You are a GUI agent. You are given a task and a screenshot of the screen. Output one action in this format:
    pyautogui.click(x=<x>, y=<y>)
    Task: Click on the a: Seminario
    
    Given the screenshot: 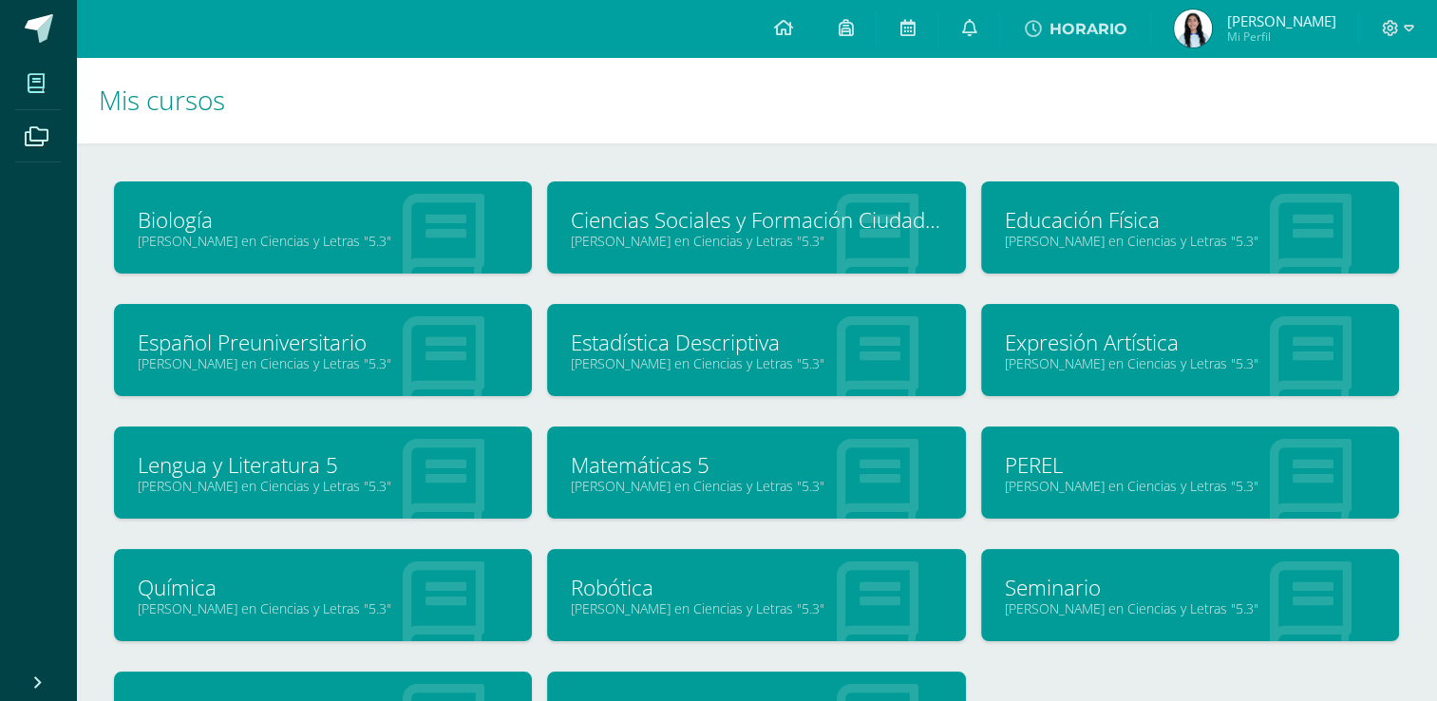 What is the action you would take?
    pyautogui.click(x=1190, y=587)
    